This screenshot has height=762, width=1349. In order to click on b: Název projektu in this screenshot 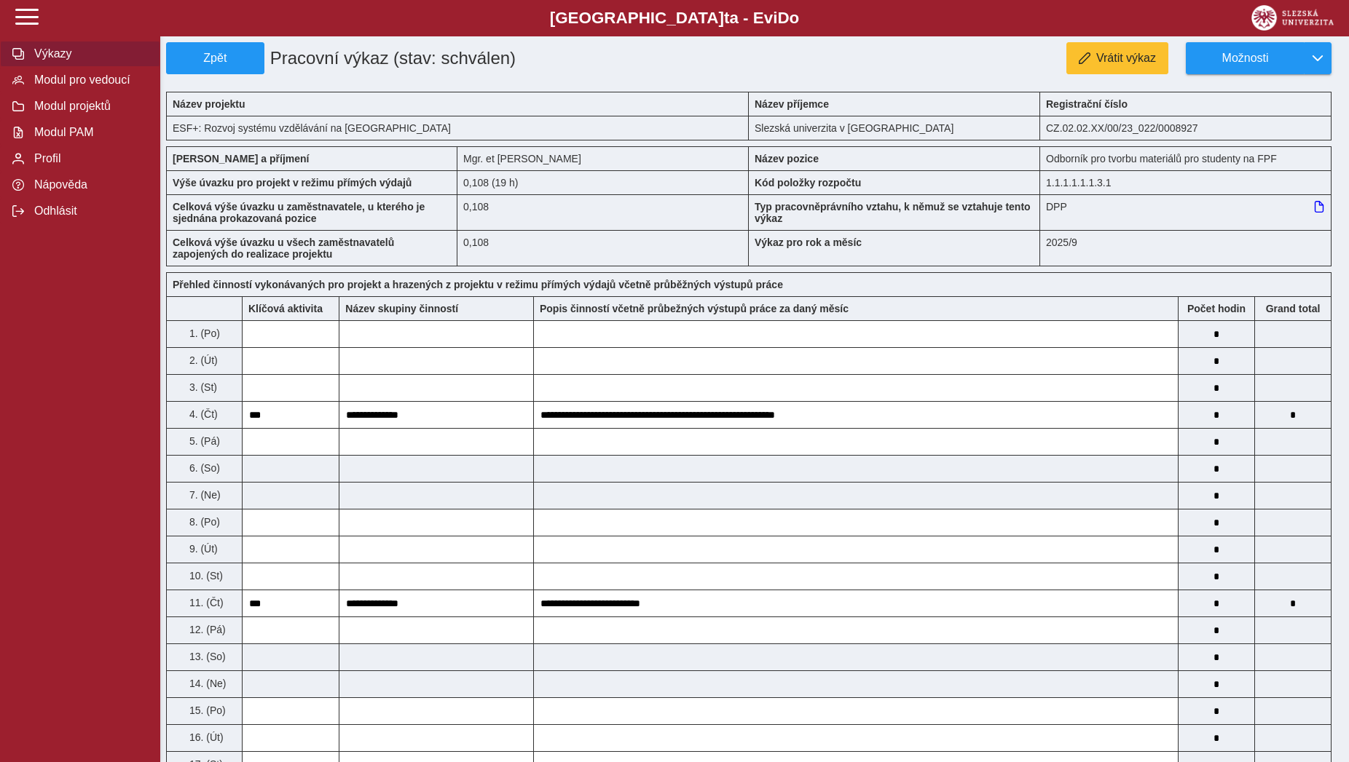, I will do `click(209, 104)`.